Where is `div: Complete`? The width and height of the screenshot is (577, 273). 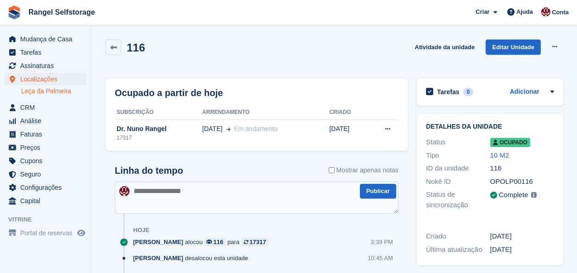 div: Complete is located at coordinates (513, 195).